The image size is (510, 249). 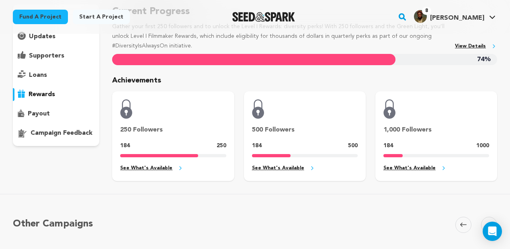 I want to click on button: campaign feedback, so click(x=56, y=133).